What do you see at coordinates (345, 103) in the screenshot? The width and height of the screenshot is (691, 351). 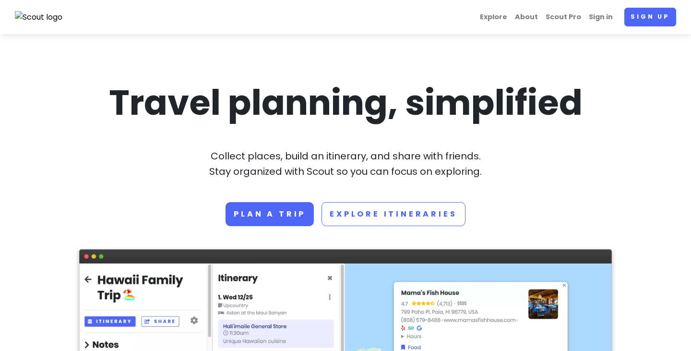 I see `h1: Travel planning, simplified` at bounding box center [345, 103].